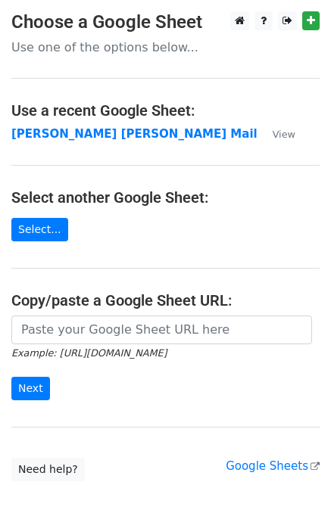 The height and width of the screenshot is (516, 331). I want to click on input: Next, so click(30, 389).